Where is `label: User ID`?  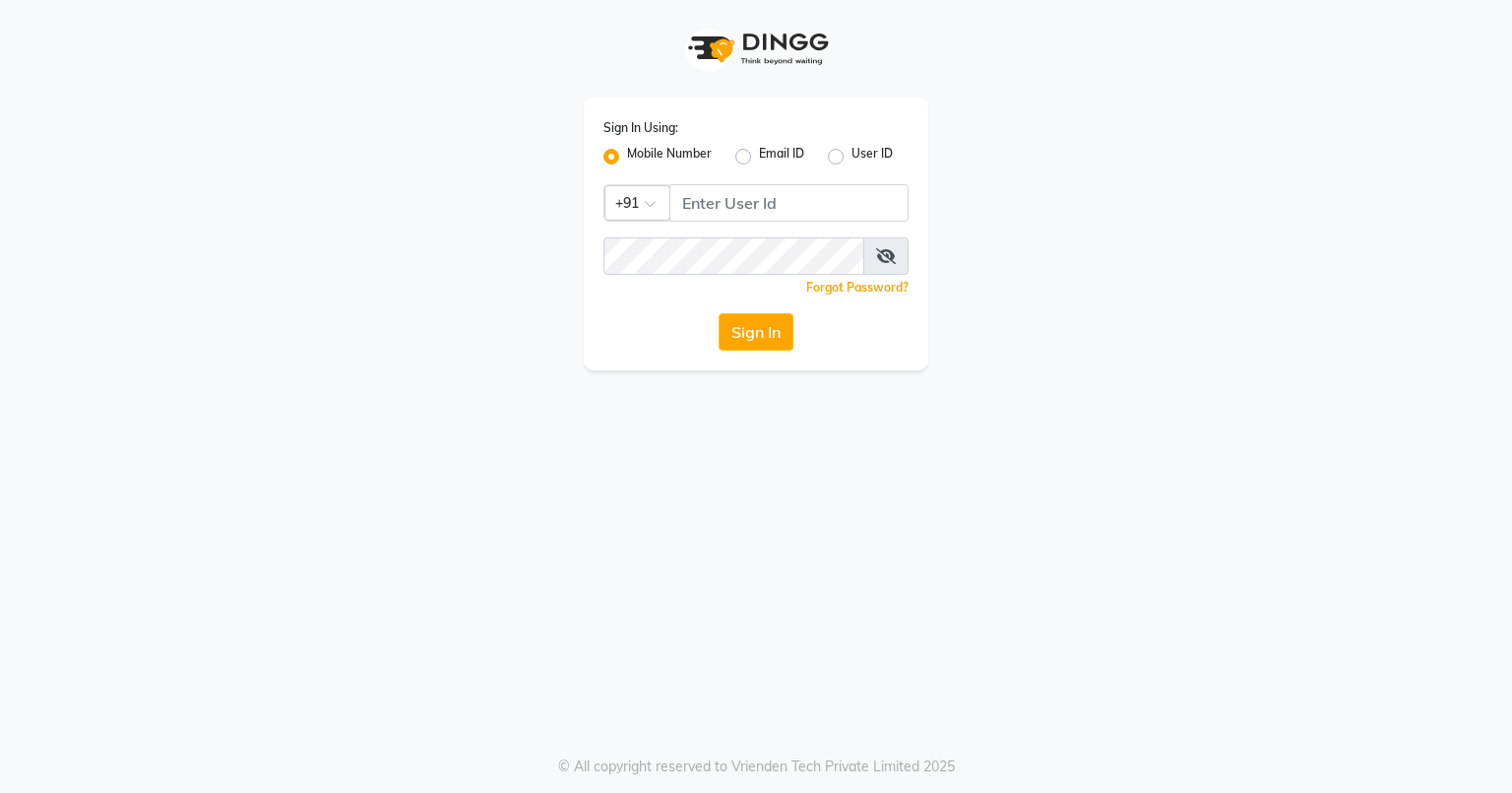 label: User ID is located at coordinates (872, 156).